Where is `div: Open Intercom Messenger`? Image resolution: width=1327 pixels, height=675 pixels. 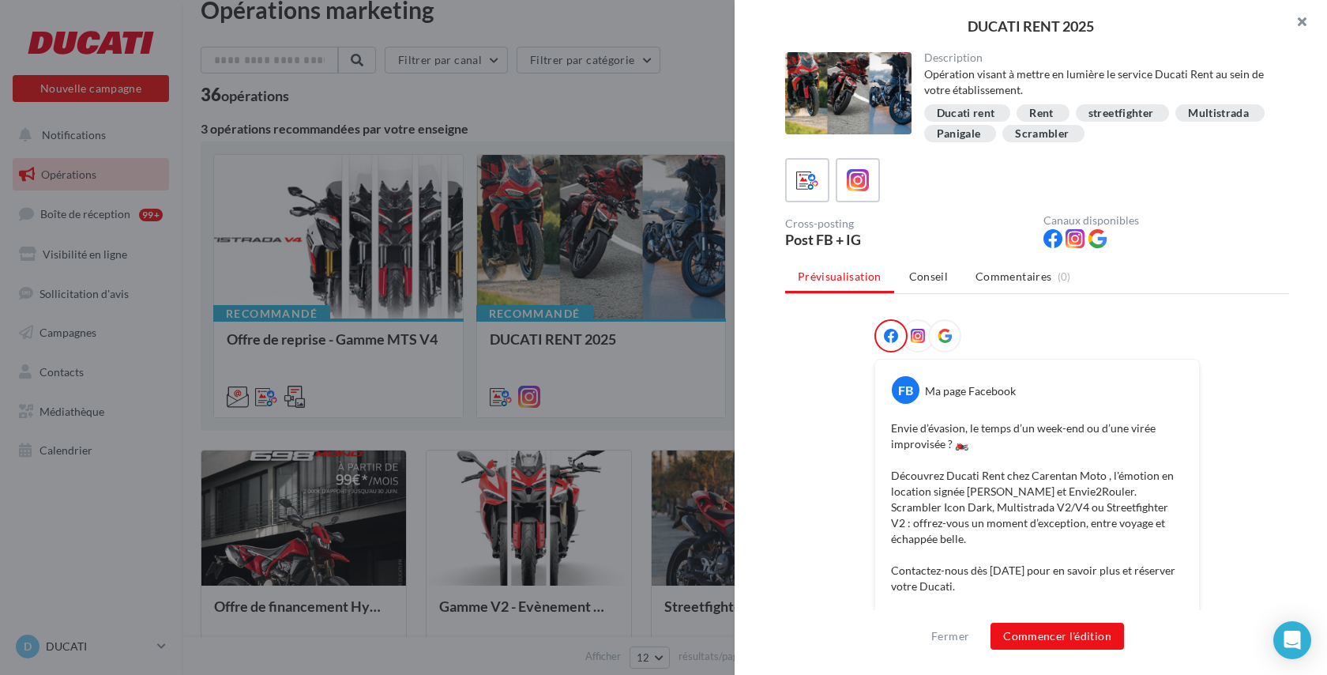
div: Open Intercom Messenger is located at coordinates (1293, 640).